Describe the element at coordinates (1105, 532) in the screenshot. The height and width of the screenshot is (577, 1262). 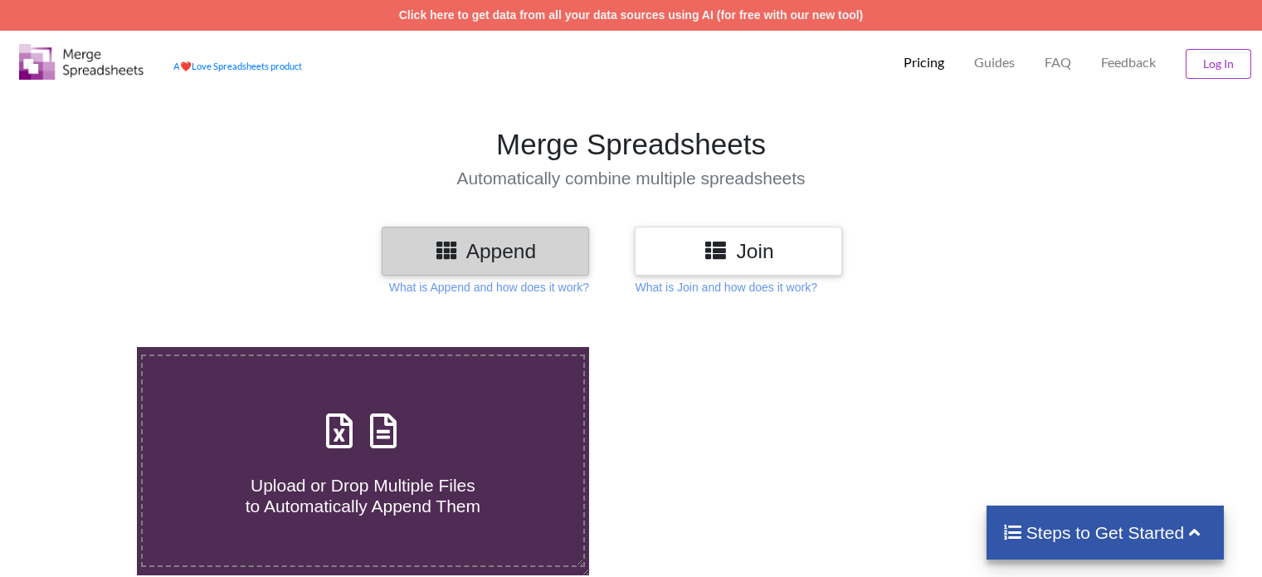
I see `h4: Steps to Get Started` at that location.